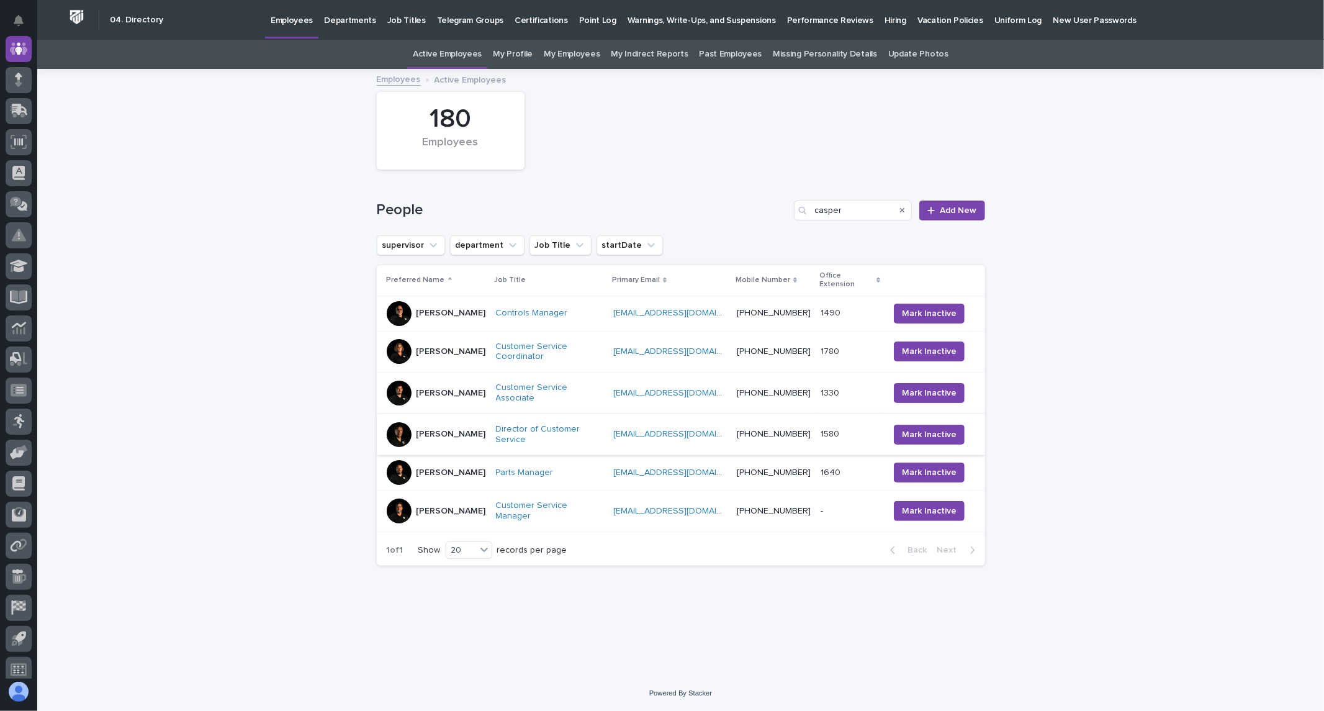  I want to click on a: Customer Service Associate, so click(549, 393).